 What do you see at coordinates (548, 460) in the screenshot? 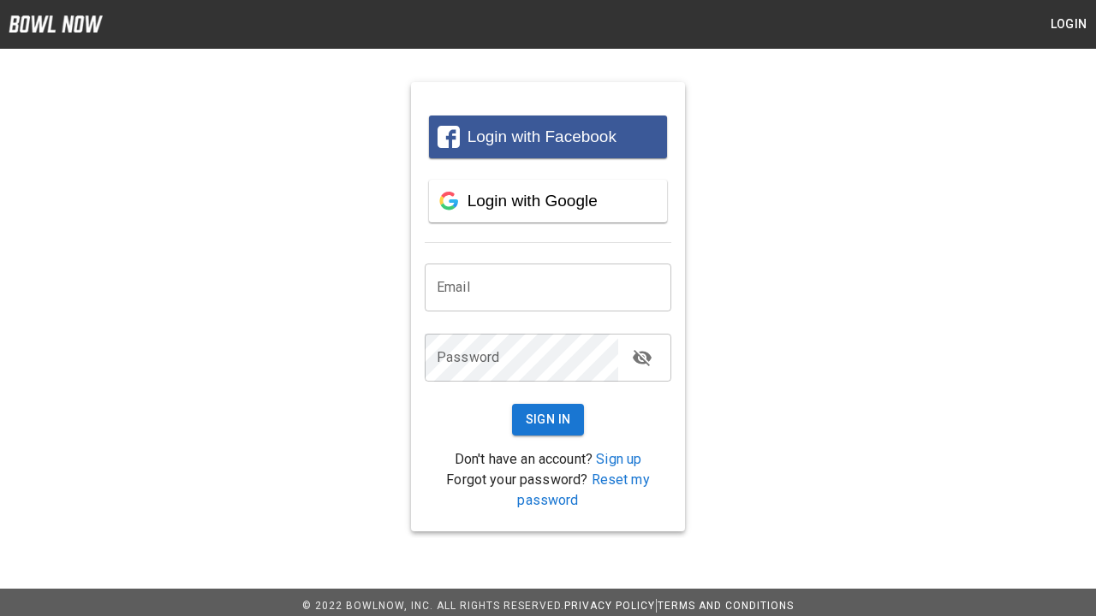
I see `p: Don't have an account?` at bounding box center [548, 460].